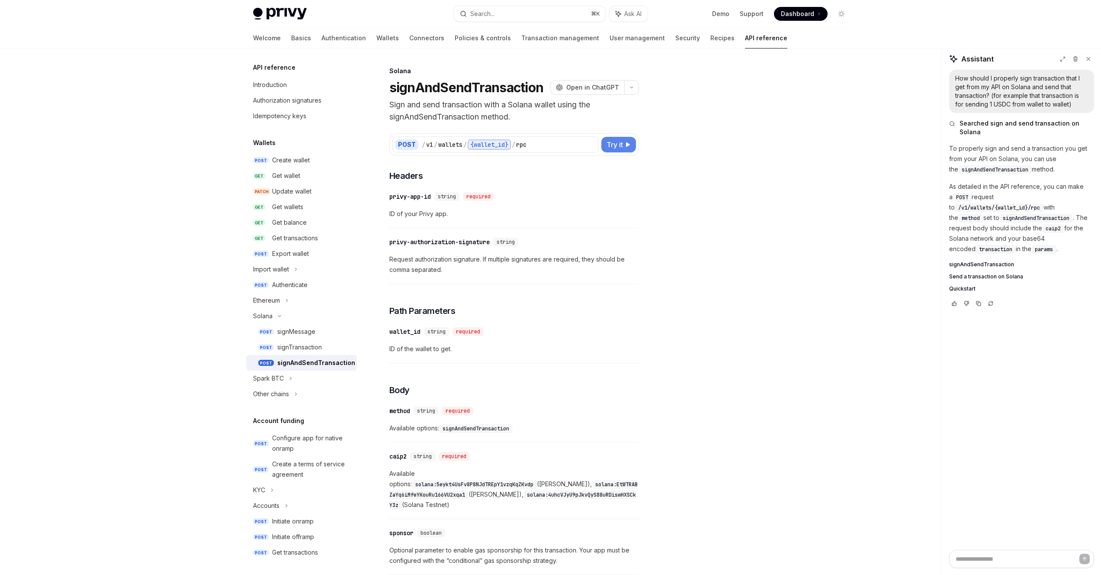  What do you see at coordinates (633, 14) in the screenshot?
I see `span: Ask AI` at bounding box center [633, 14].